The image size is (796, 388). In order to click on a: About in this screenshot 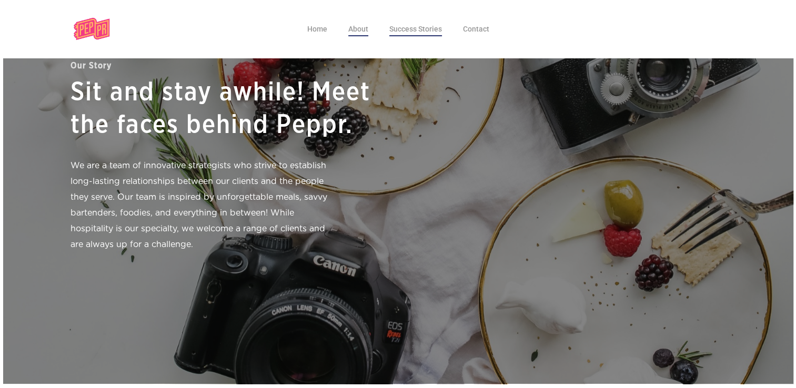, I will do `click(358, 29)`.